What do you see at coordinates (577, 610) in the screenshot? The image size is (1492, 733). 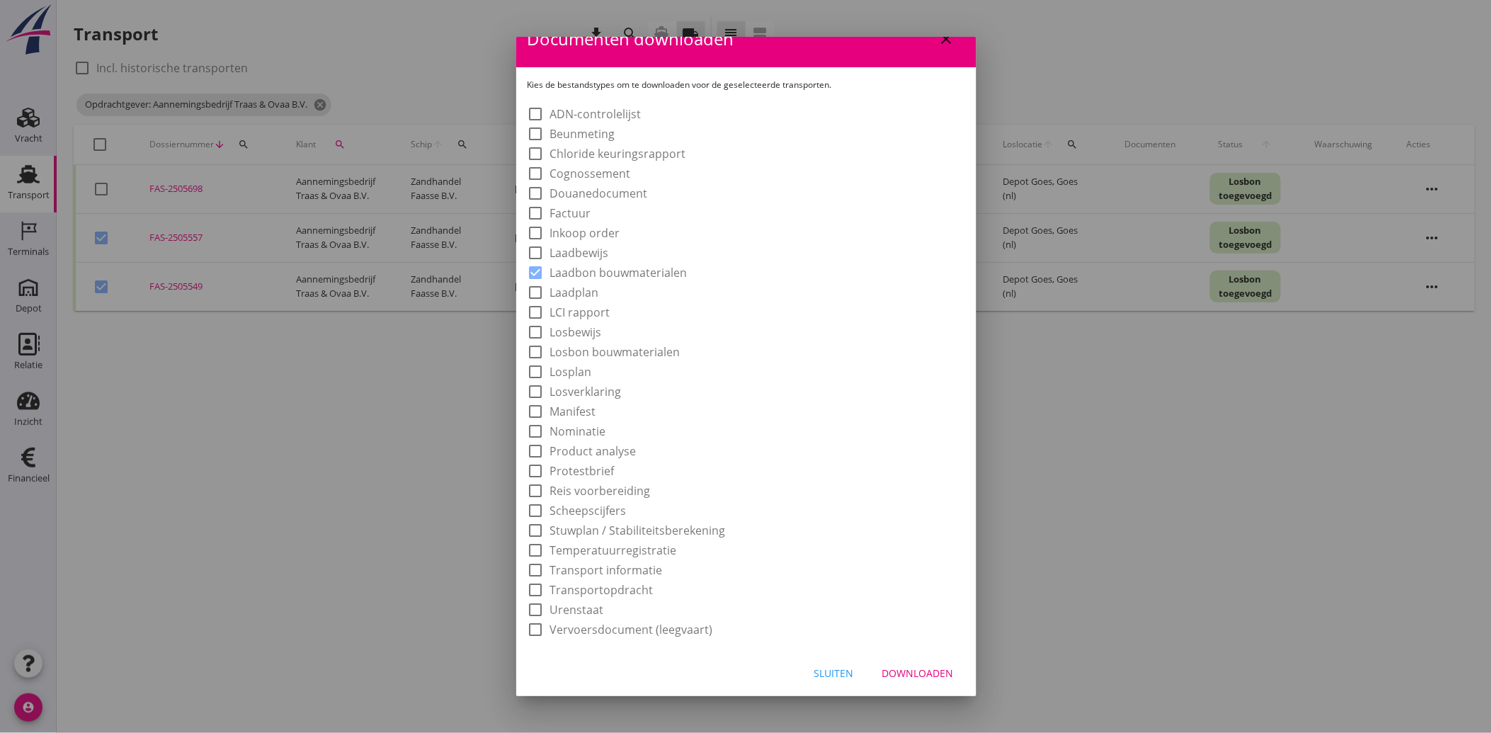 I see `label: Urenstaat` at bounding box center [577, 610].